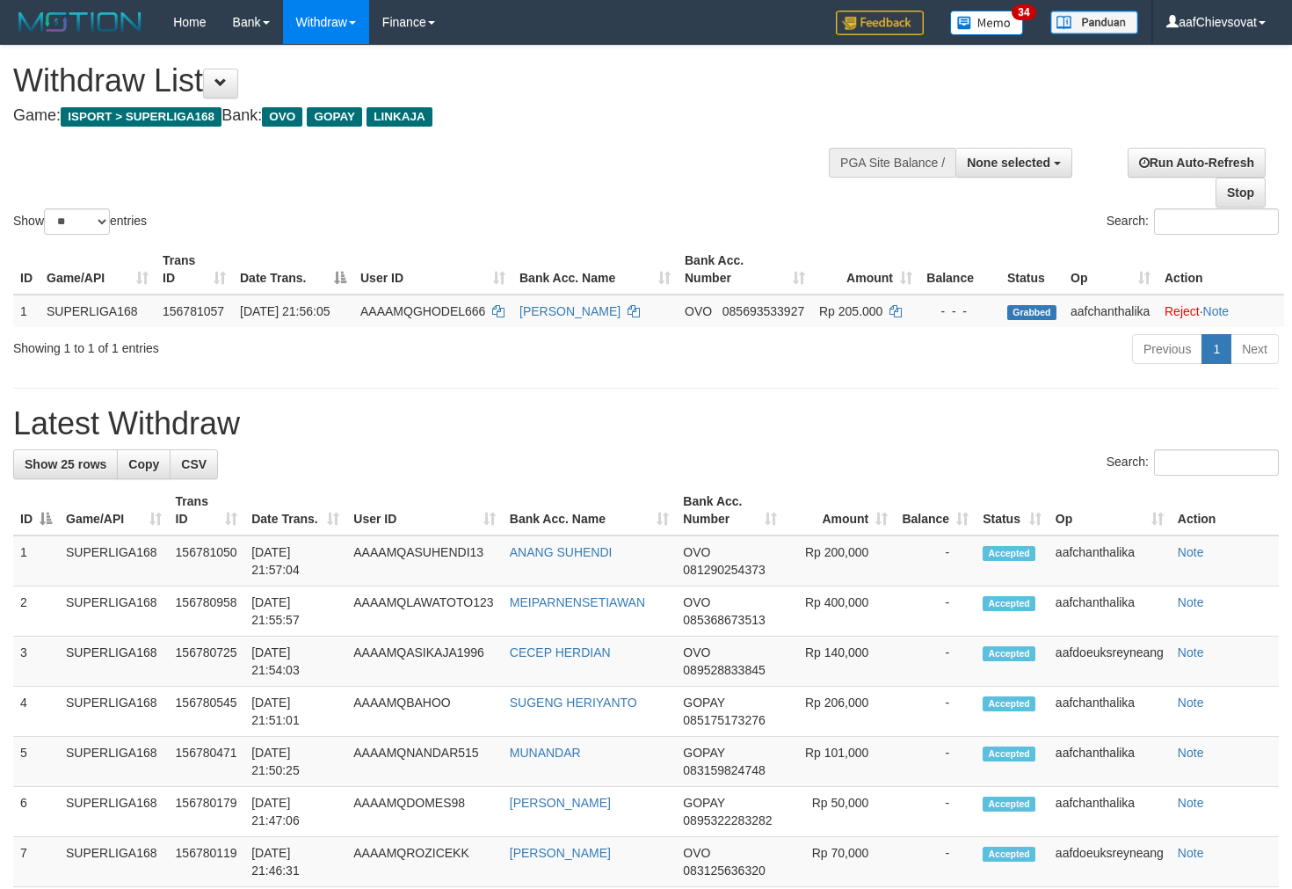  I want to click on td: 7, so click(36, 861).